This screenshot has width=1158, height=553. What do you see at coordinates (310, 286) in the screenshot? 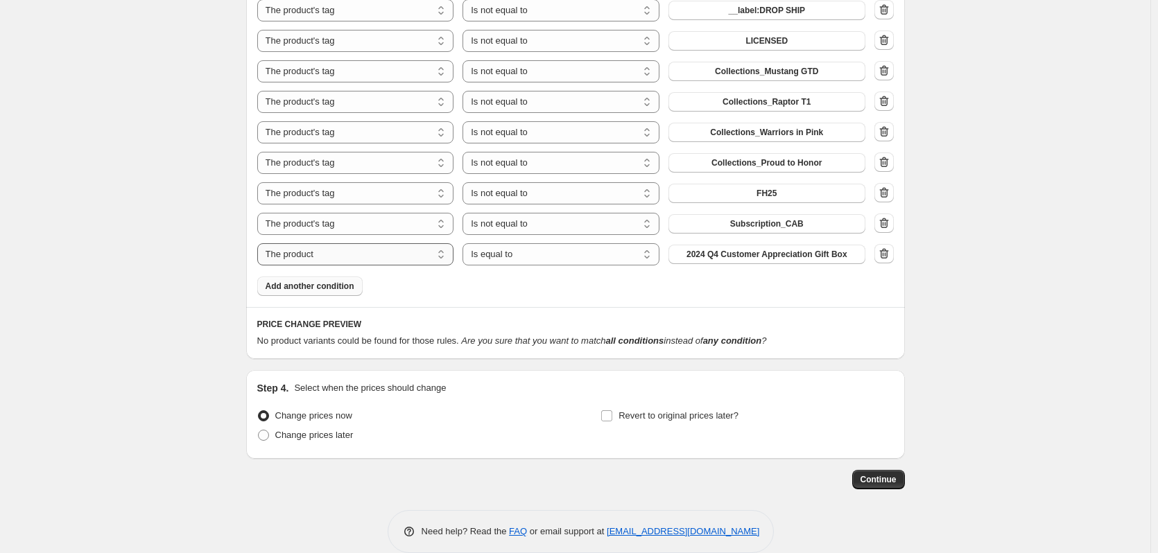
I see `span: Add another condition` at bounding box center [310, 286].